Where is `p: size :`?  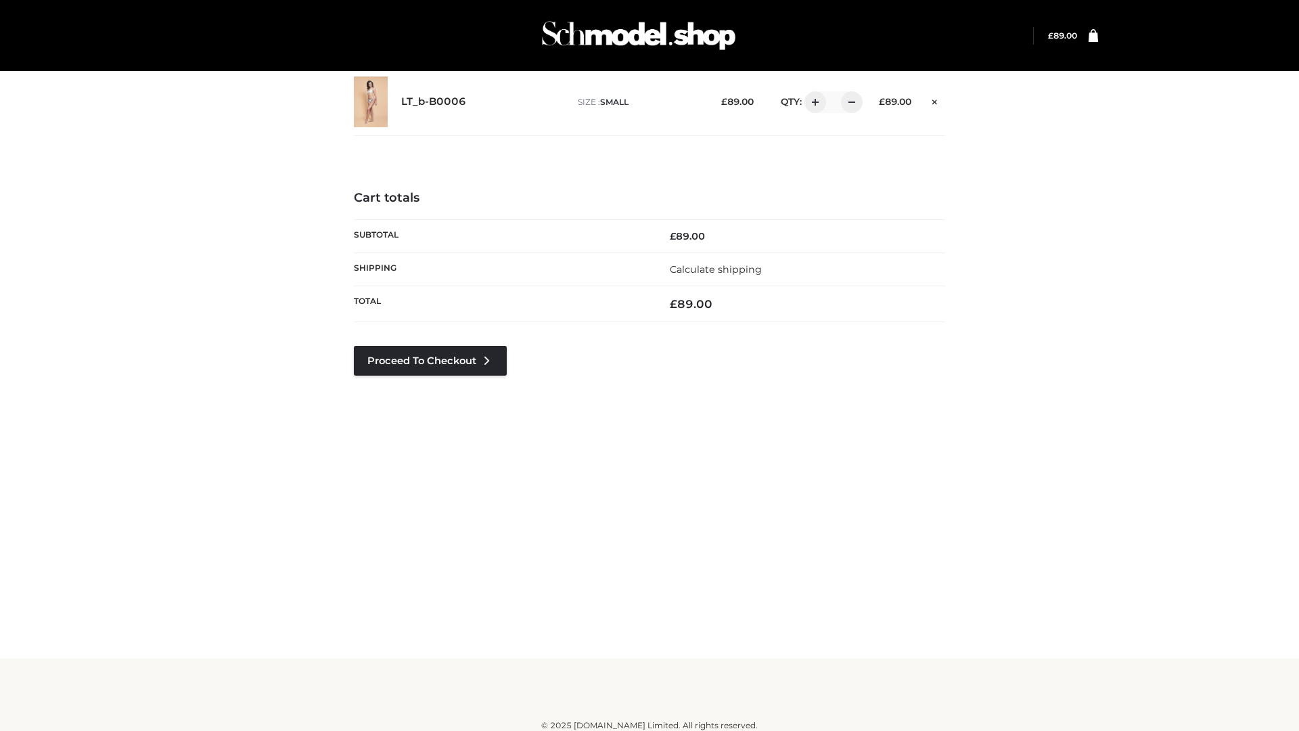
p: size : is located at coordinates (639, 102).